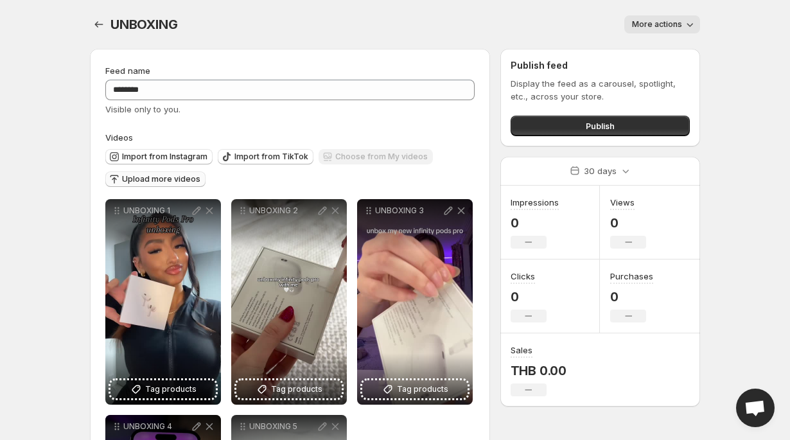 This screenshot has width=790, height=440. Describe the element at coordinates (157, 211) in the screenshot. I see `p: UNBOXING 1` at that location.